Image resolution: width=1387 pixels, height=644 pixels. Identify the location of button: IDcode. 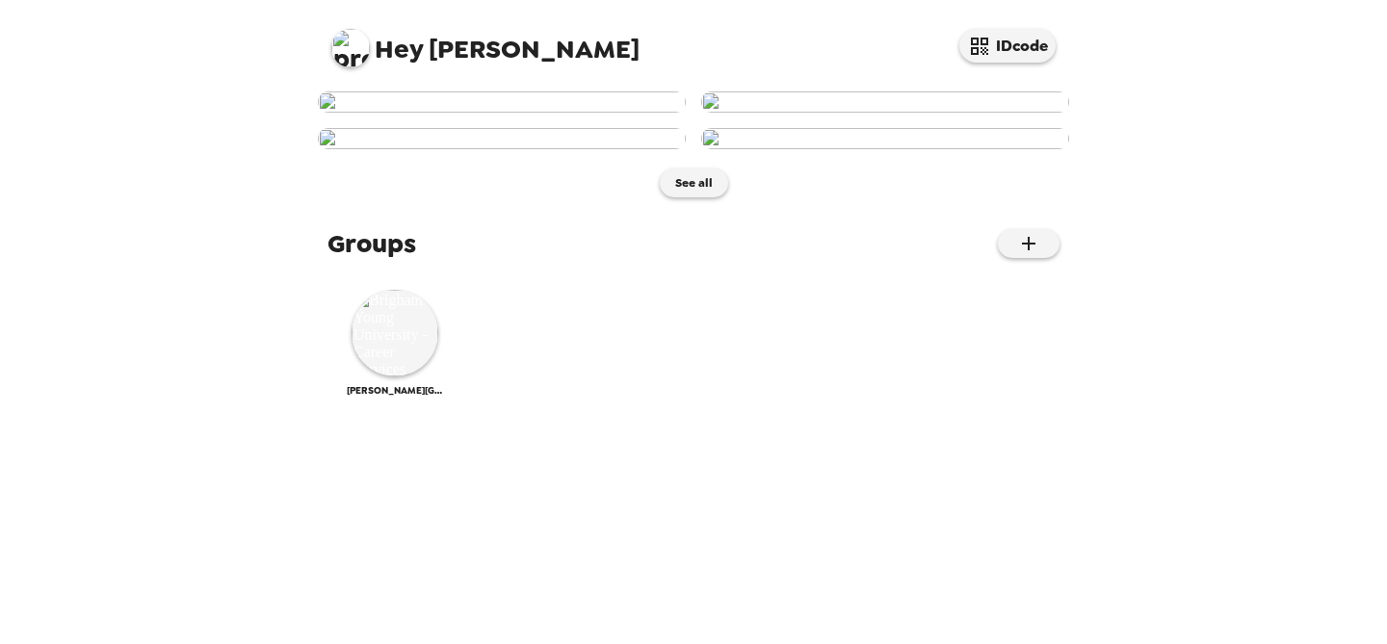
(1008, 45).